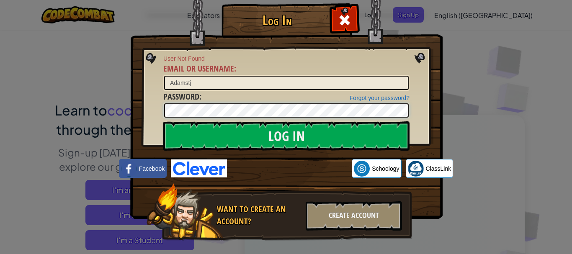 This screenshot has height=254, width=572. I want to click on span: Email or Username, so click(198, 68).